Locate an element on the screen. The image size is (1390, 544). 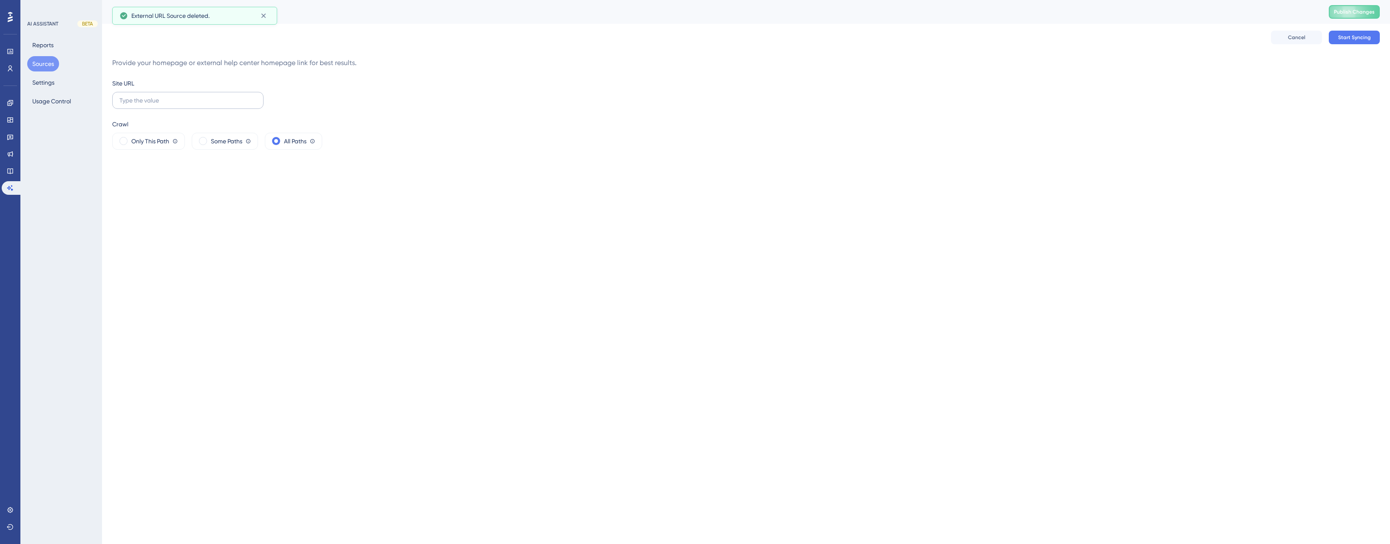
div: External URL is located at coordinates (710, 12).